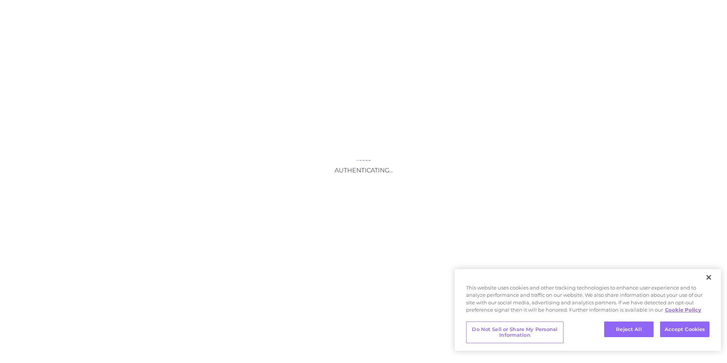 The image size is (727, 363). What do you see at coordinates (364, 170) in the screenshot?
I see `h3: Authenticating...` at bounding box center [364, 170].